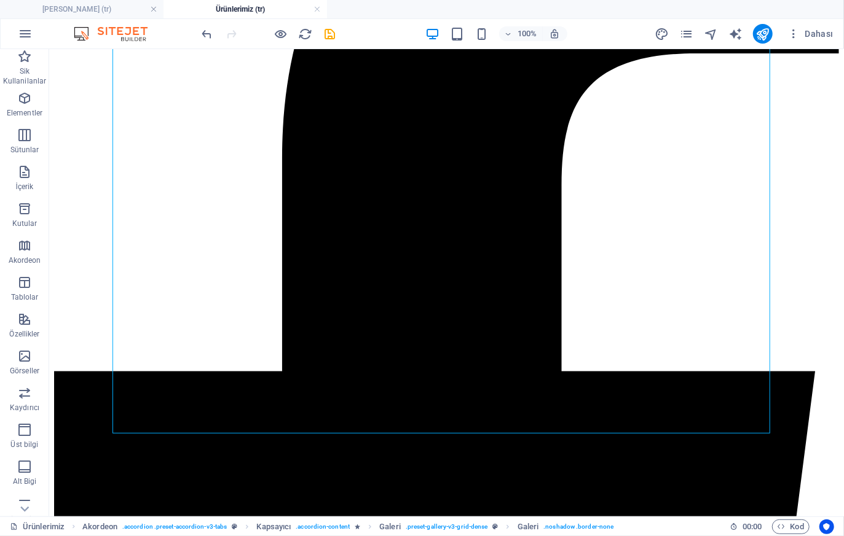 This screenshot has height=536, width=844. What do you see at coordinates (323, 527) in the screenshot?
I see `span: . accordion-content` at bounding box center [323, 527].